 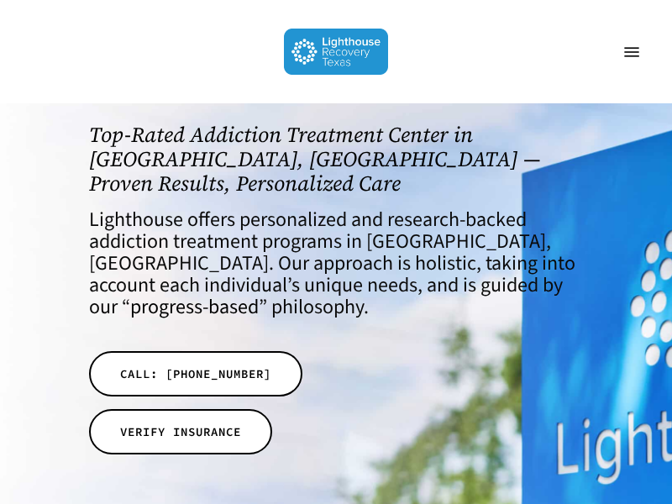 What do you see at coordinates (336, 51) in the screenshot?
I see `img: Lighthouse Recovery Texas` at bounding box center [336, 51].